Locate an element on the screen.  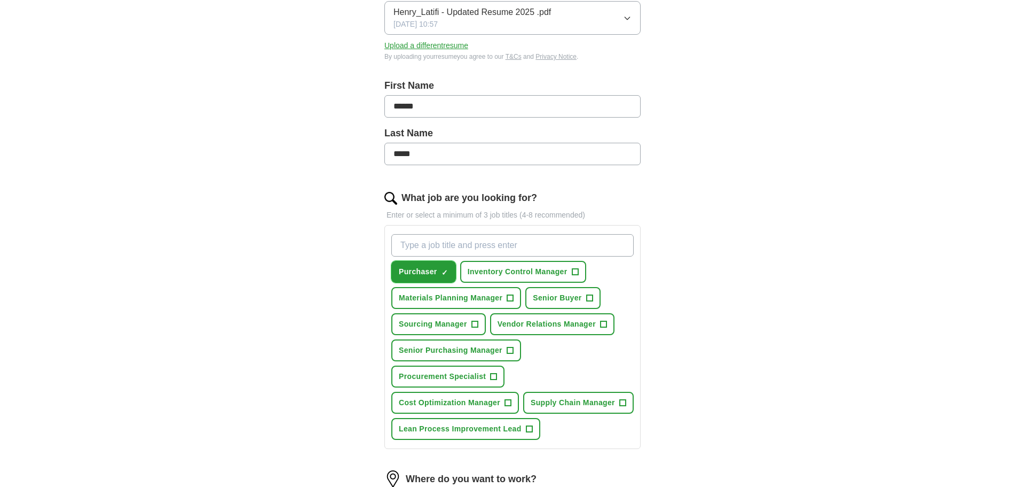
button: Inventory Control Manager is located at coordinates (523, 271).